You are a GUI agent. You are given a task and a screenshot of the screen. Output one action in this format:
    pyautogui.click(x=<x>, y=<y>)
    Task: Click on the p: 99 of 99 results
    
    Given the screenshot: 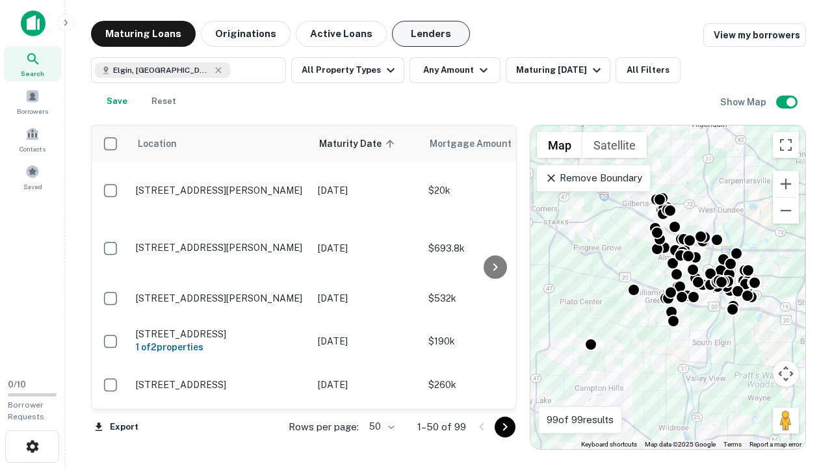 What is the action you would take?
    pyautogui.click(x=580, y=420)
    